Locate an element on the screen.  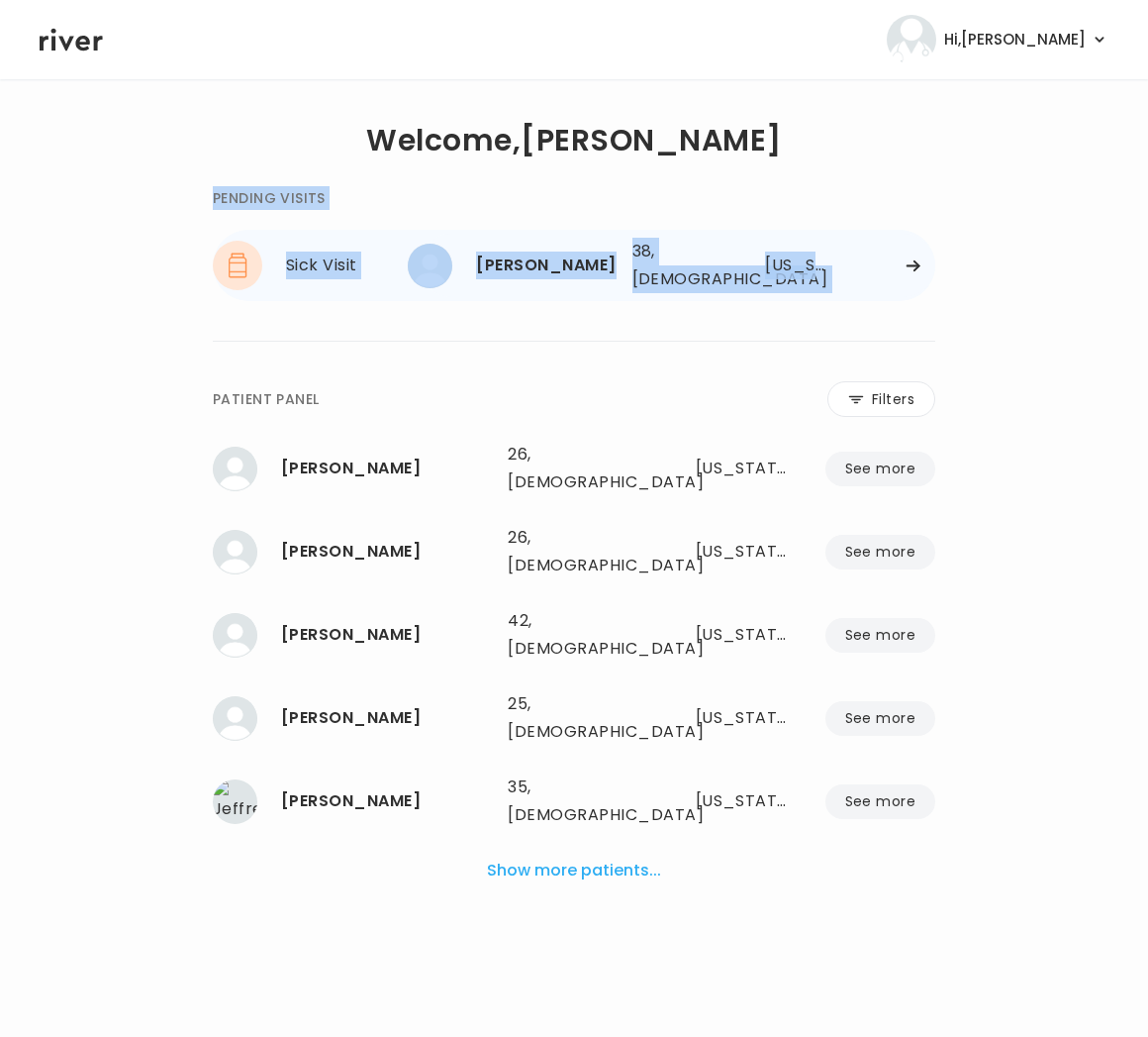
button: Filters is located at coordinates (881, 399).